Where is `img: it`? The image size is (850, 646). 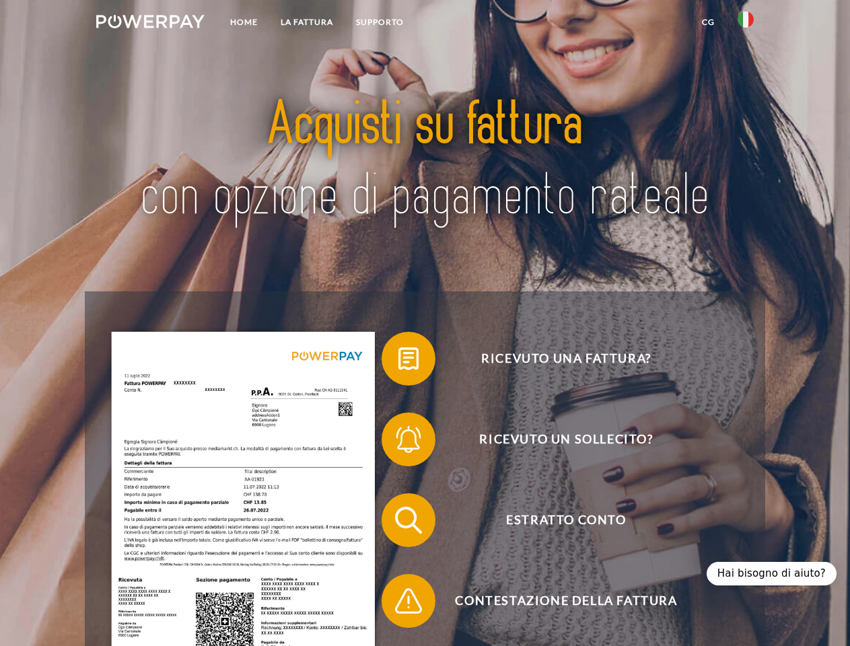 img: it is located at coordinates (745, 20).